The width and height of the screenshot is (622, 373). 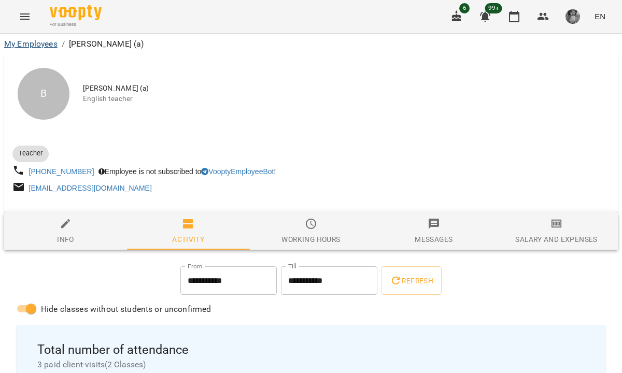 What do you see at coordinates (464, 8) in the screenshot?
I see `span: 6` at bounding box center [464, 8].